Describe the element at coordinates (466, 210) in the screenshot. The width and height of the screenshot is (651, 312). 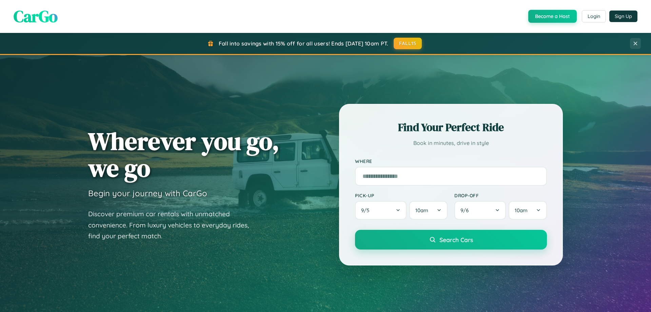
I see `span: 9 / 6` at that location.